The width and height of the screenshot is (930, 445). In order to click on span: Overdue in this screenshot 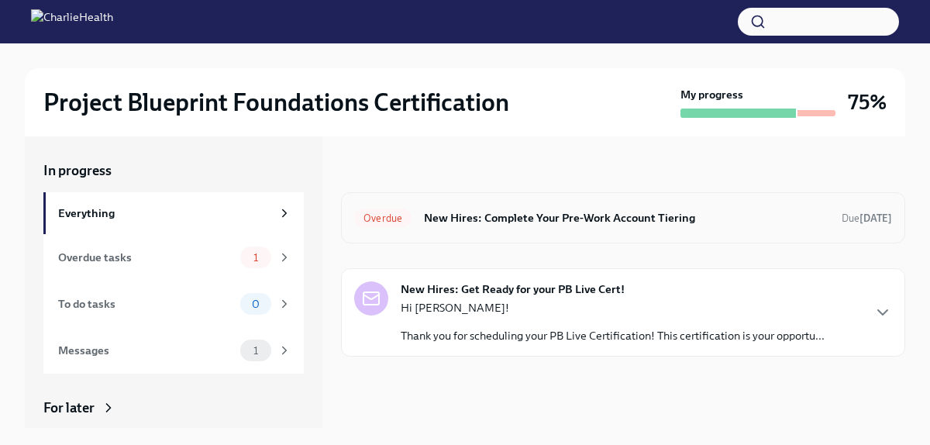, I will do `click(383, 218)`.